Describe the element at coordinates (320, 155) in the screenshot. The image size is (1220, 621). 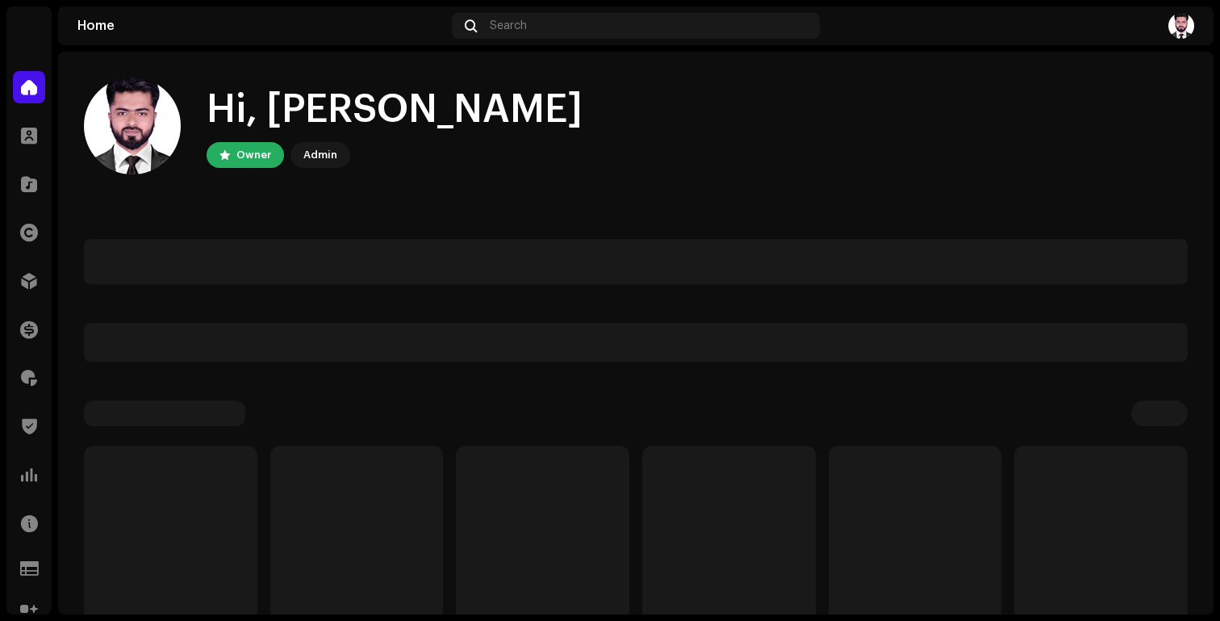
I see `div: Admin` at that location.